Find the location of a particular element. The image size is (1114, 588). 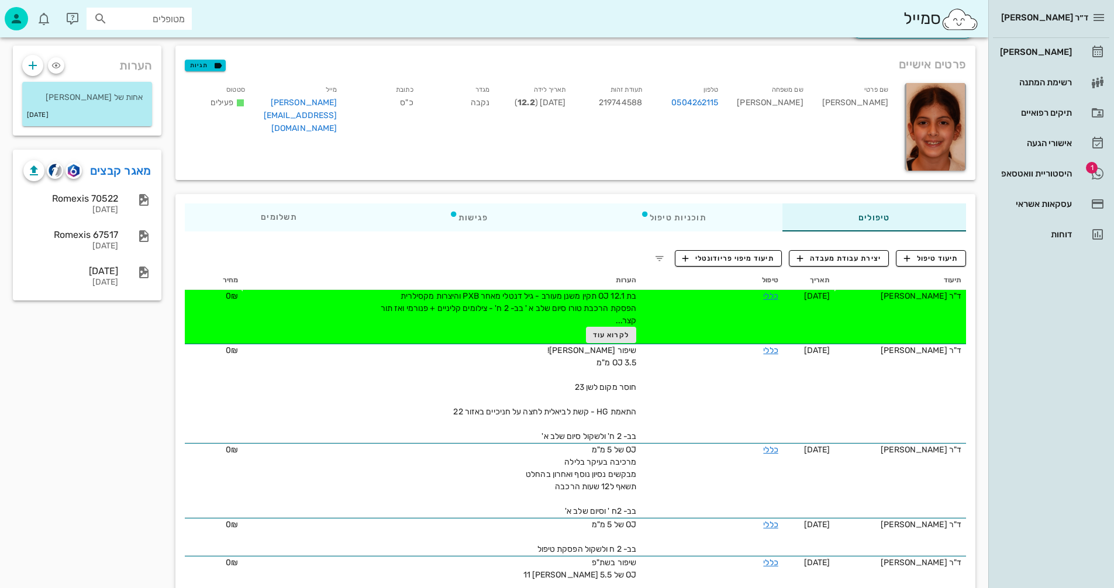

a: רשימת המתנה is located at coordinates (1051, 82).